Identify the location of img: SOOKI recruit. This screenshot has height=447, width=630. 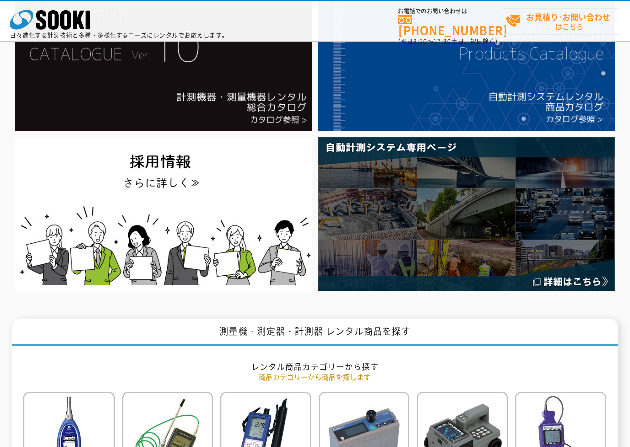
(163, 214).